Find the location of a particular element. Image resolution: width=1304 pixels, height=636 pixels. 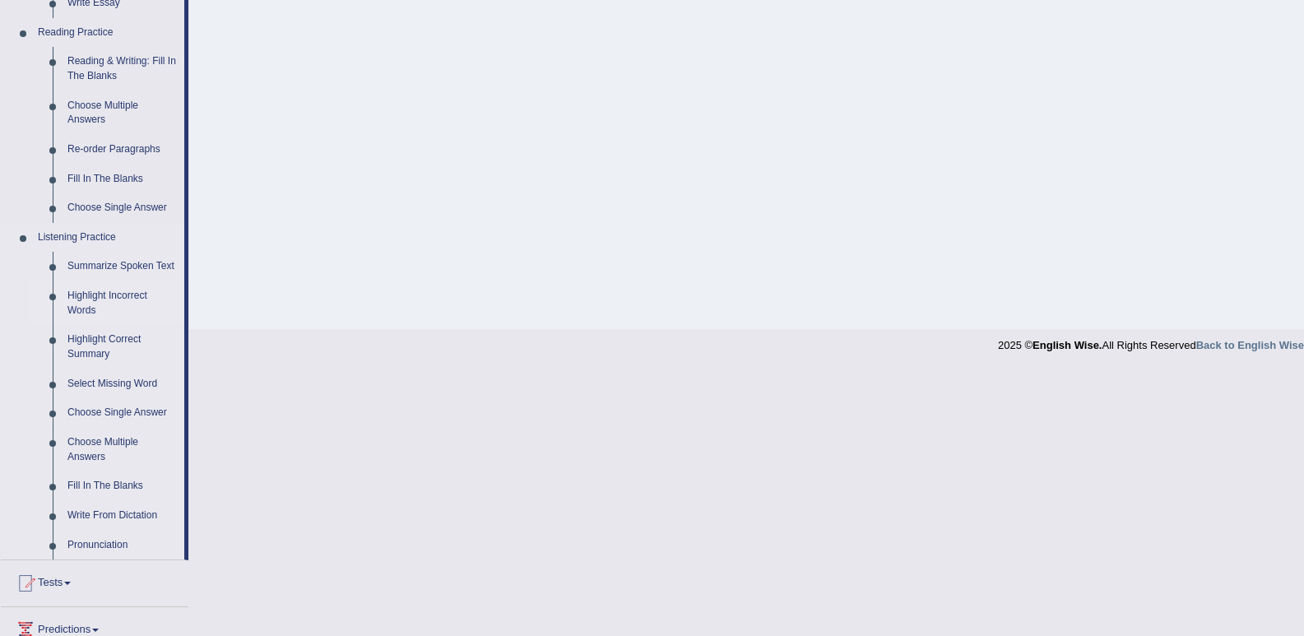

a: Back to English Wise is located at coordinates (1250, 345).